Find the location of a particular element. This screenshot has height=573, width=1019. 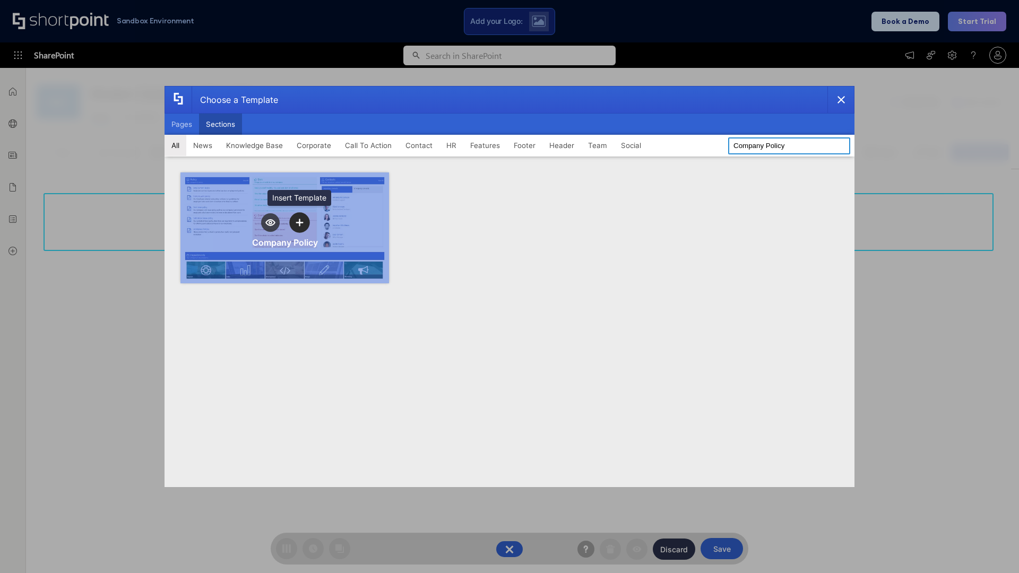

div: Chat Widget is located at coordinates (992, 548).